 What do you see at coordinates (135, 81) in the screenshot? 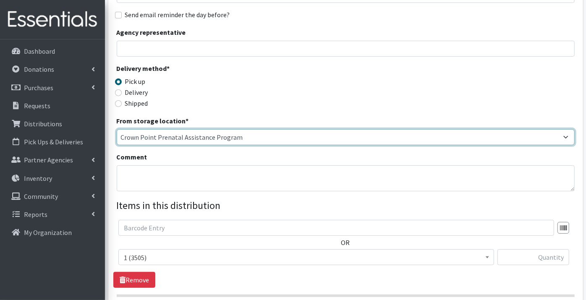
I see `label: Pick up` at bounding box center [135, 81].